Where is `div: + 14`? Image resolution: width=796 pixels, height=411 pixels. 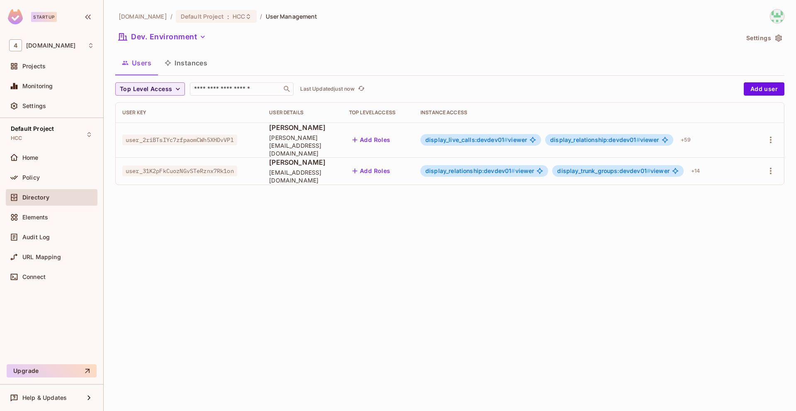 div: + 14 is located at coordinates (695, 171).